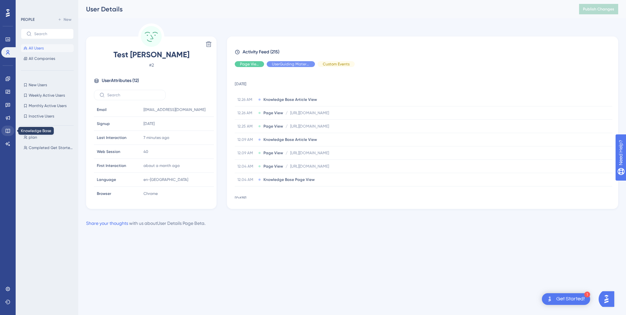 The image size is (626, 315). What do you see at coordinates (42, 59) in the screenshot?
I see `span: All Companies` at bounding box center [42, 59].